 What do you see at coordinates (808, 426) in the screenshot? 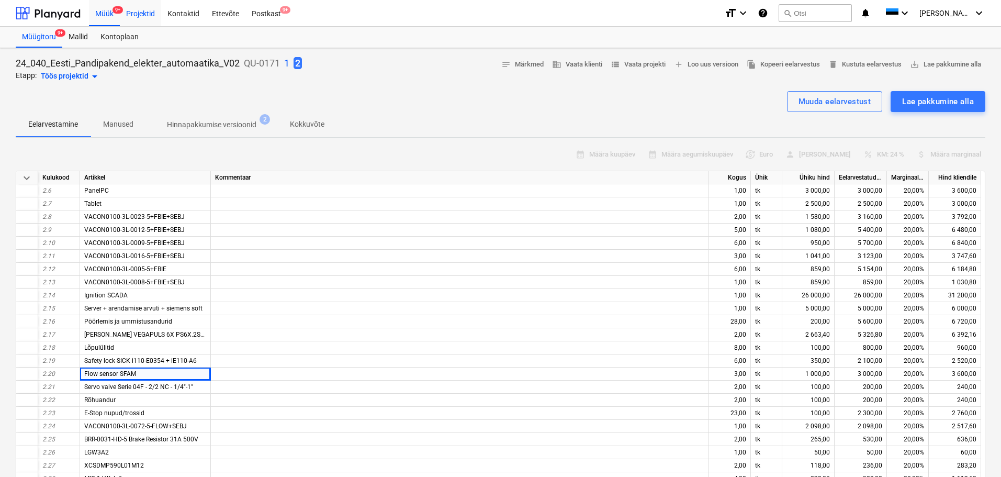
I see `div: 2 098,00` at bounding box center [808, 426].